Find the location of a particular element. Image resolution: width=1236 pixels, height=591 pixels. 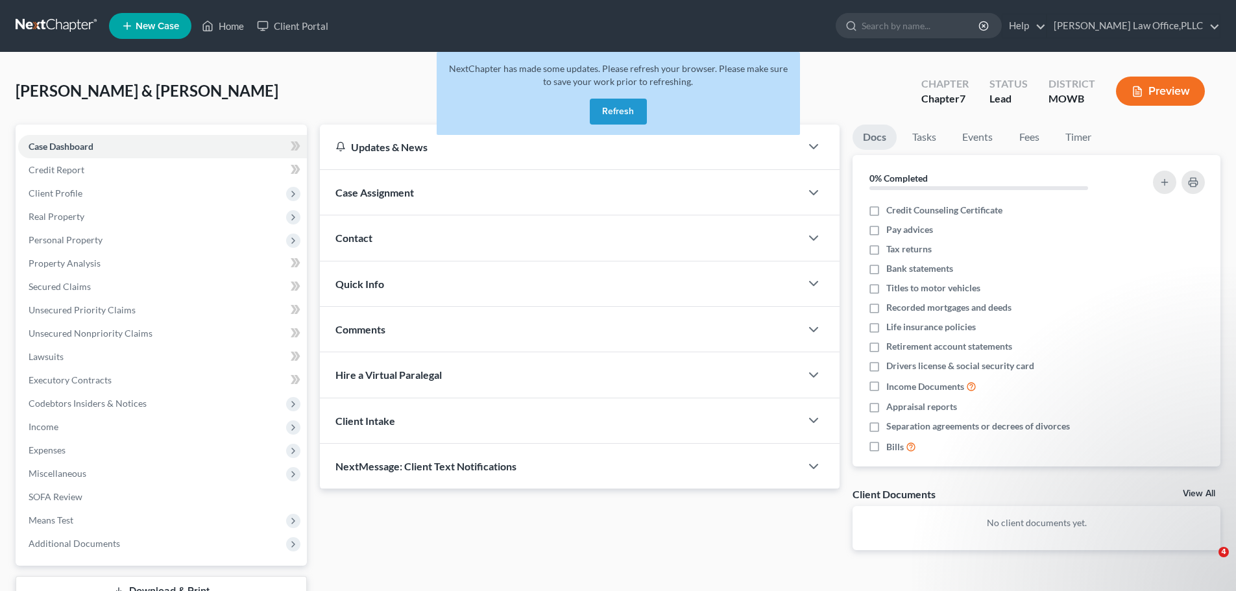

span: NextChapter has made some updates. Please refresh your browser. Please make sure to save your wor... is located at coordinates (618, 75).